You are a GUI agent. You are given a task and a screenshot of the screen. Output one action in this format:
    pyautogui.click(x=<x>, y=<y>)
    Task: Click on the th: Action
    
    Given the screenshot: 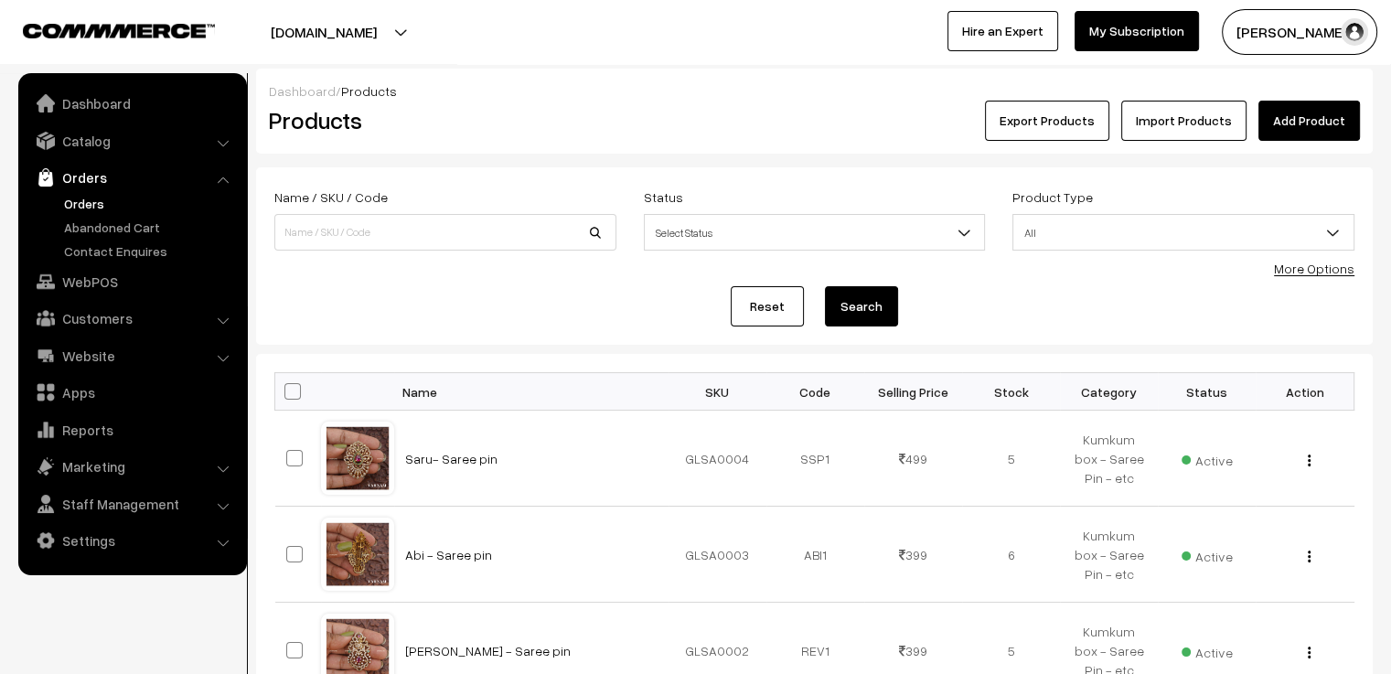 What is the action you would take?
    pyautogui.click(x=1304, y=391)
    